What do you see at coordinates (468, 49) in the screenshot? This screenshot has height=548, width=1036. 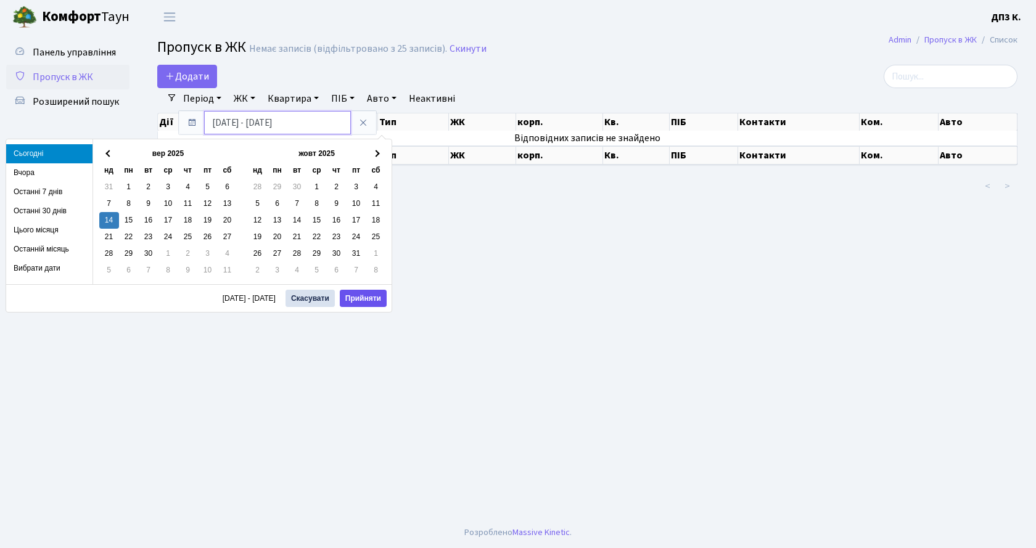 I see `a: Скинути` at bounding box center [468, 49].